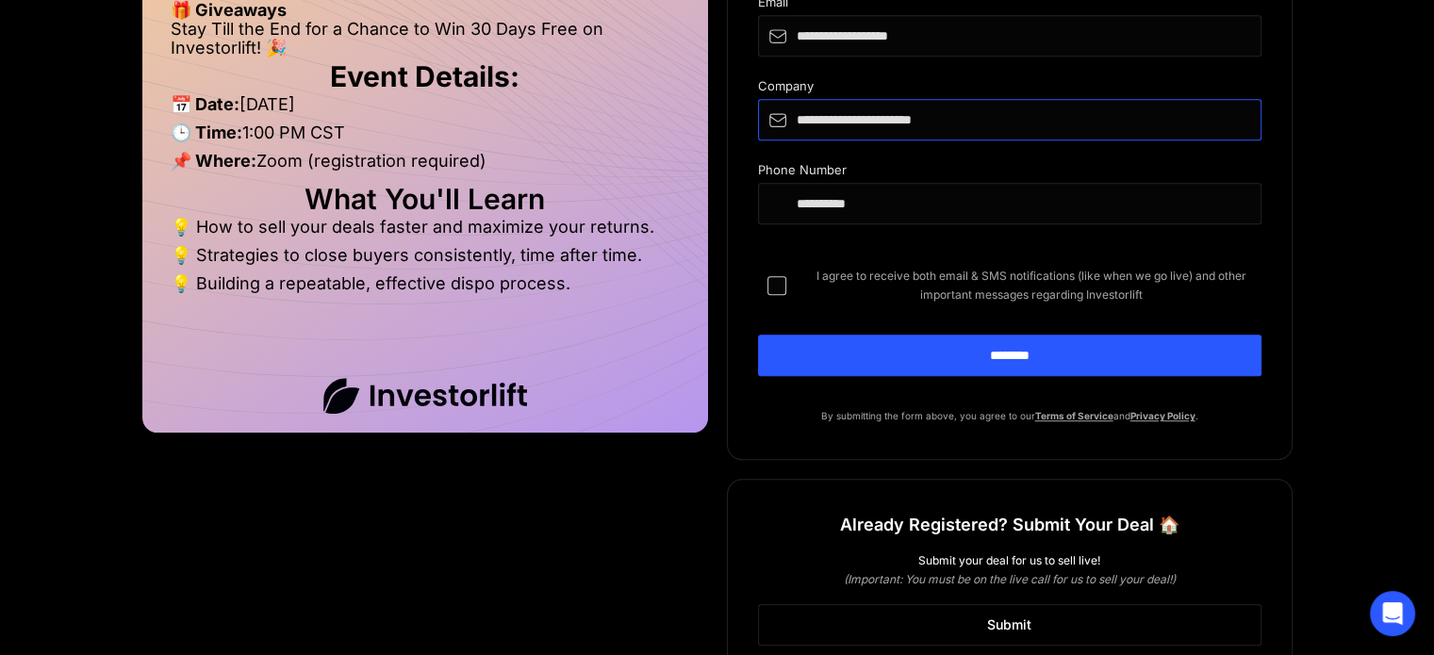  What do you see at coordinates (1010, 625) in the screenshot?
I see `a: Submit` at bounding box center [1010, 625].